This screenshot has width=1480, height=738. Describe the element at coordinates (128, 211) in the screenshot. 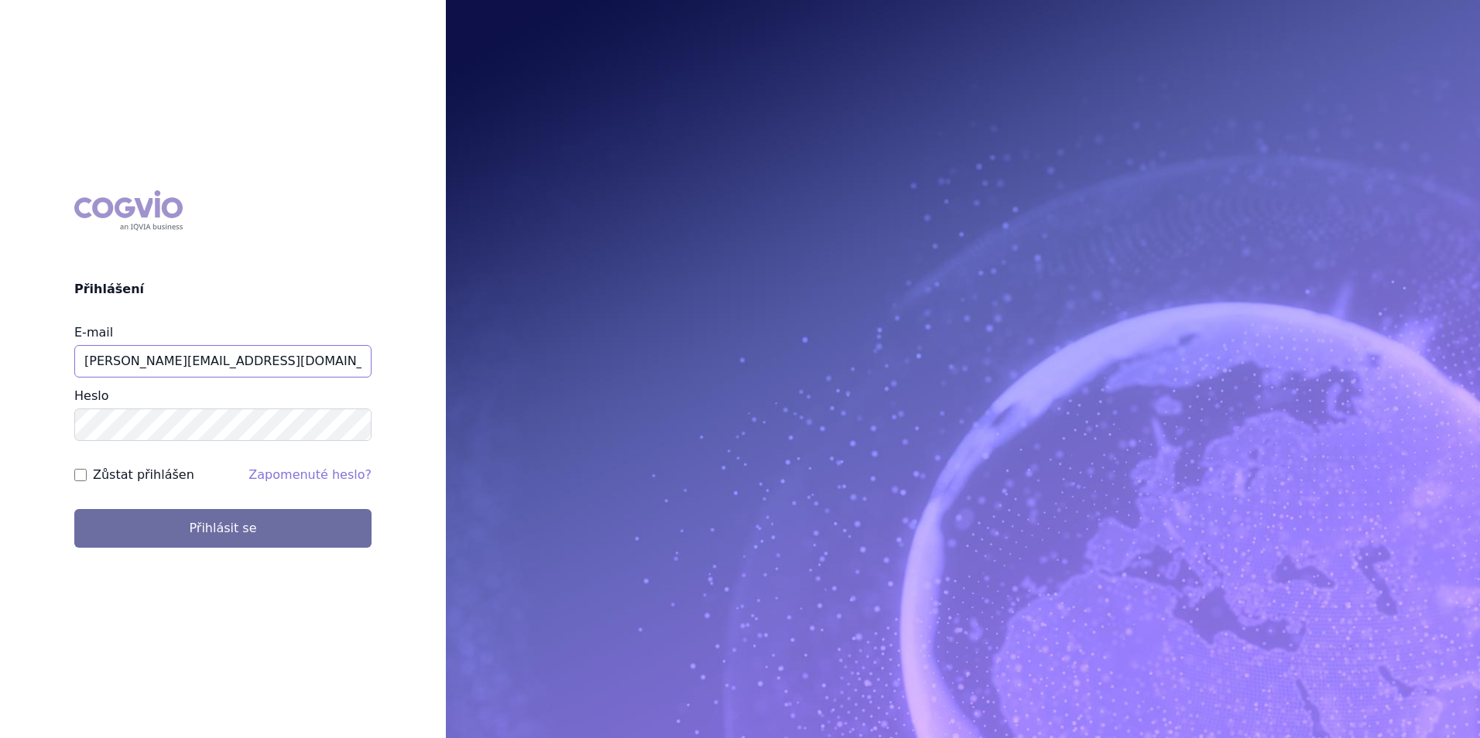

I see `div: COGVIO` at that location.